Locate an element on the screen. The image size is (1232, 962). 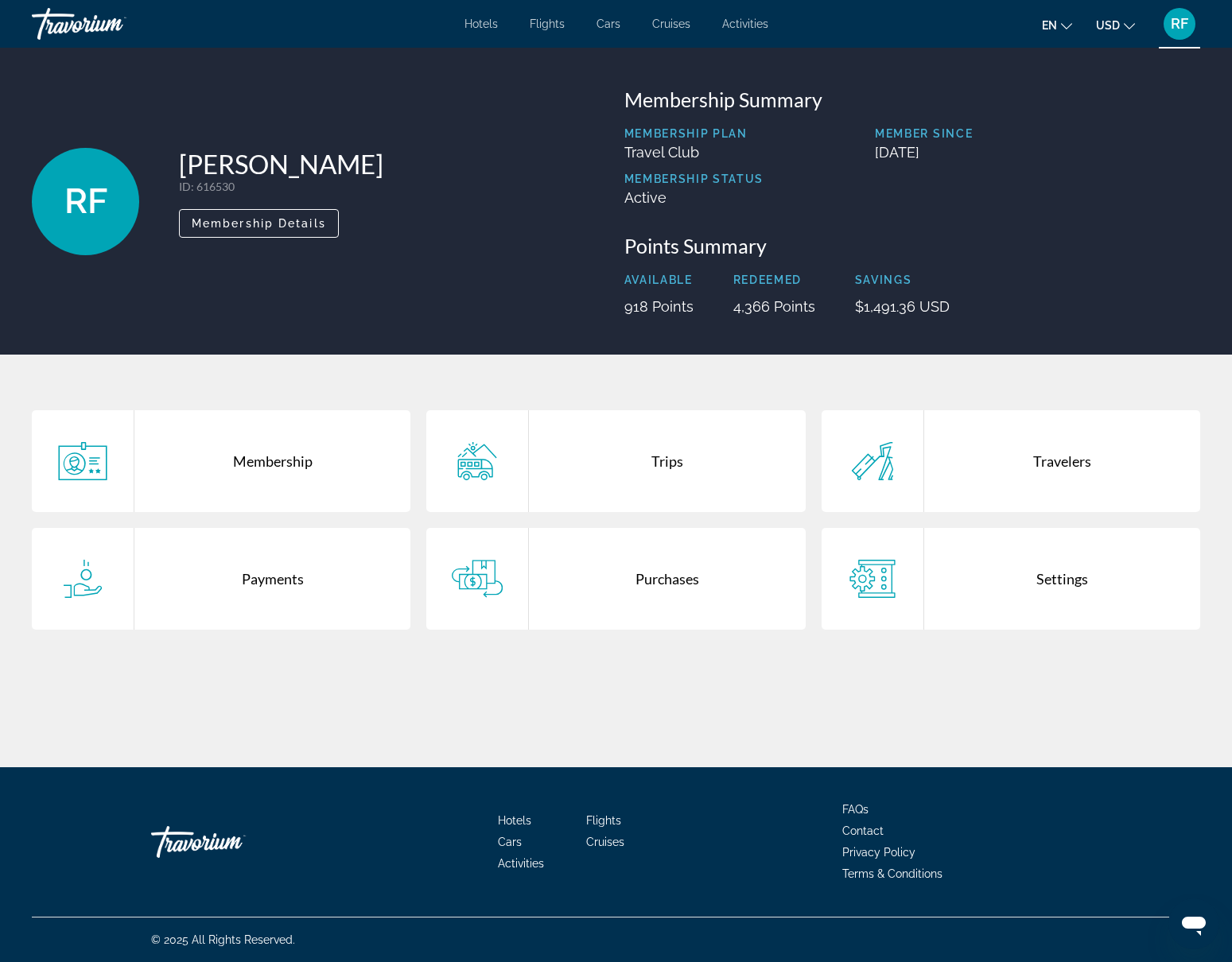
div: Travelers is located at coordinates (1061, 461).